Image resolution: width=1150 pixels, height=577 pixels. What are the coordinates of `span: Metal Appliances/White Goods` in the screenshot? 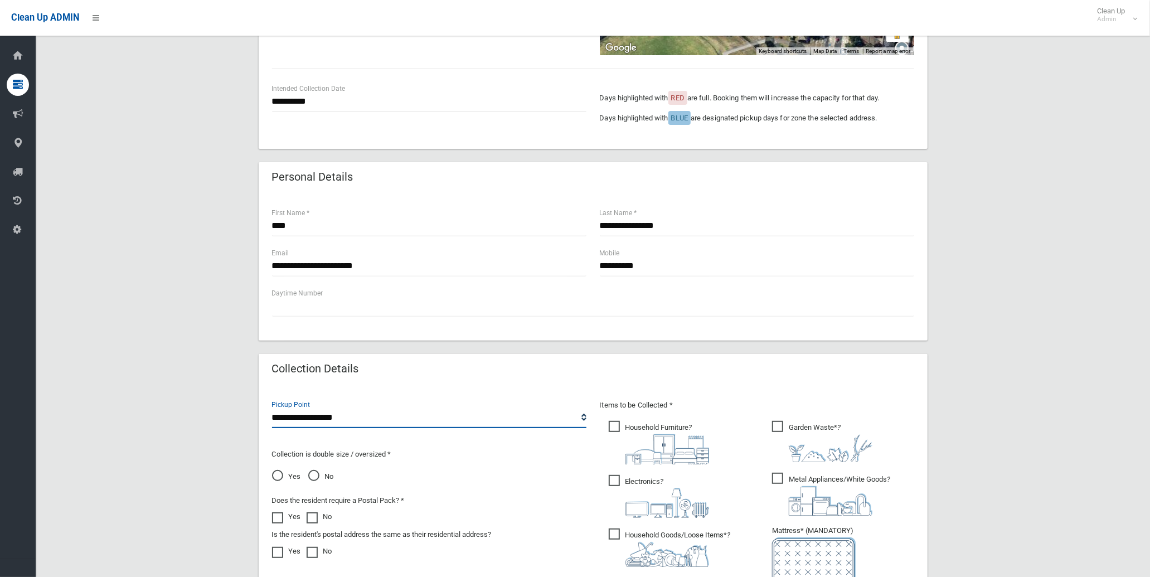 It's located at (831, 494).